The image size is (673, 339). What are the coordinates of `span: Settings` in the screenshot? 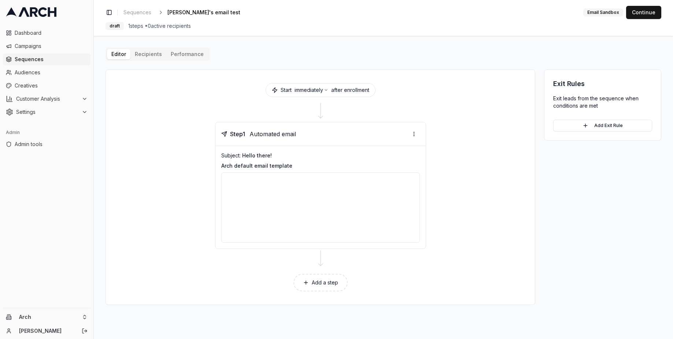 It's located at (47, 112).